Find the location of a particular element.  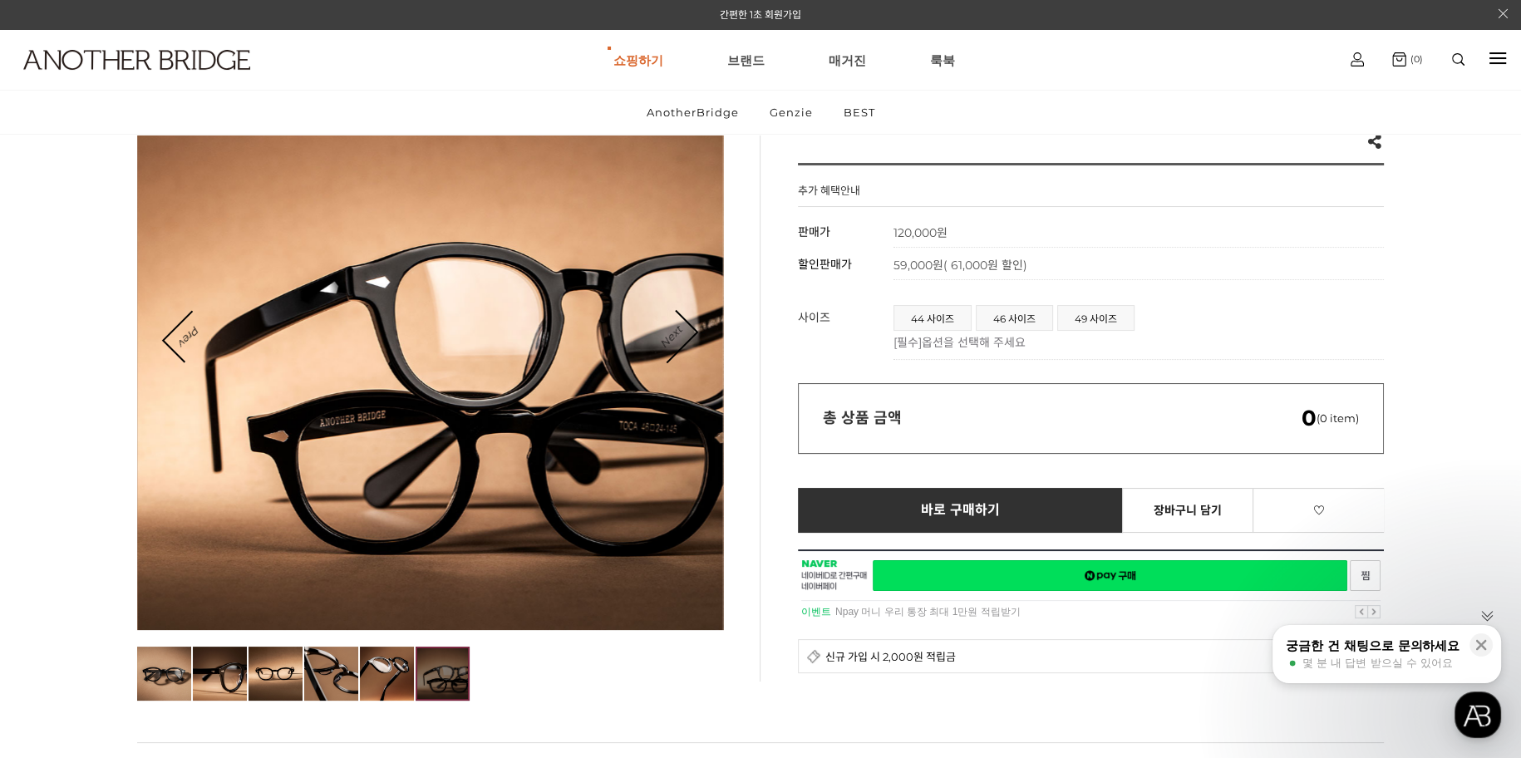

span: ( 61,000원 할인) is located at coordinates (985, 265).